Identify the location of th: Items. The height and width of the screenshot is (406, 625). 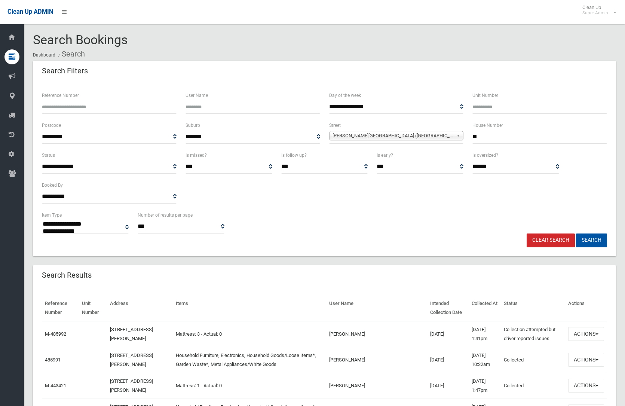
(249, 308).